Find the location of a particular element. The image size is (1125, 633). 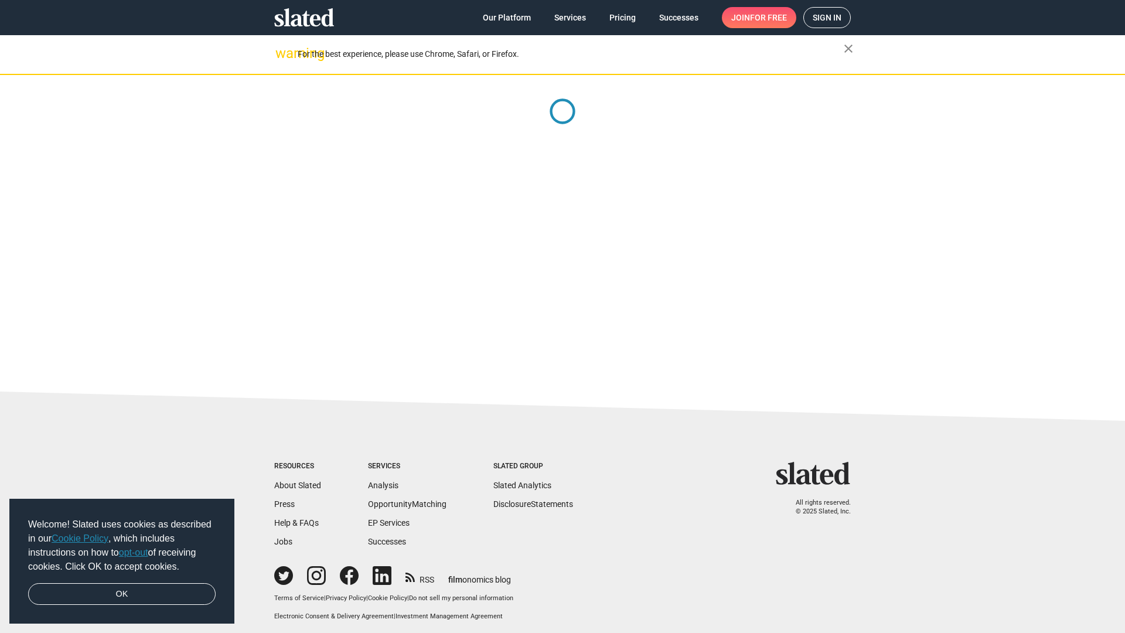

p: All rights reserved. © 2025 Slated, Inc. is located at coordinates (817, 507).